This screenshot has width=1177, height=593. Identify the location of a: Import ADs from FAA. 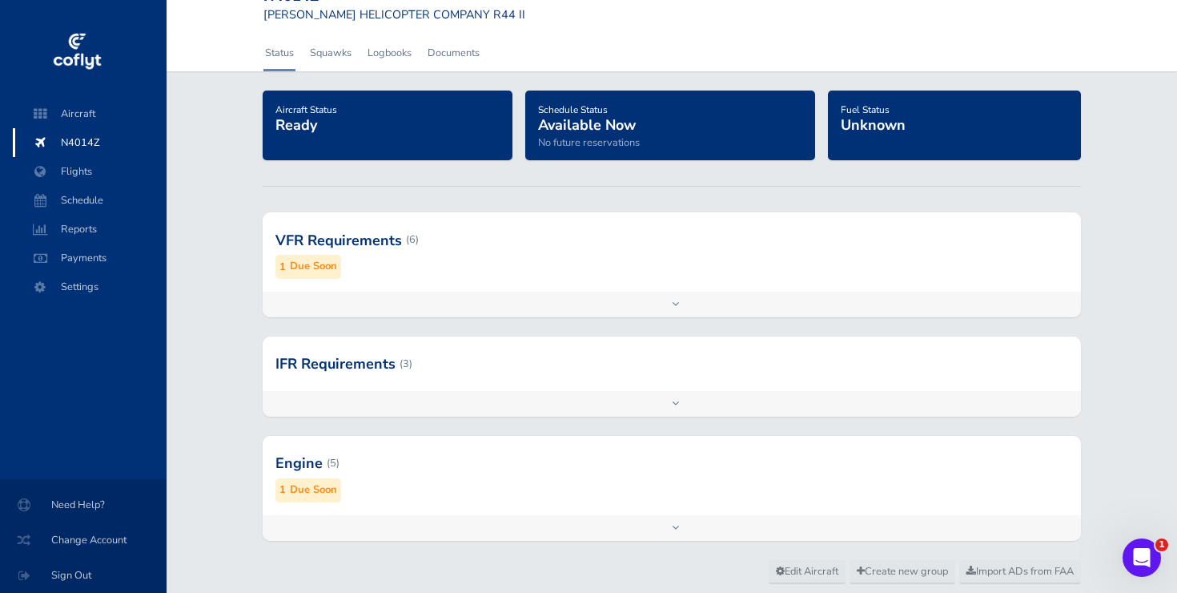
(1020, 572).